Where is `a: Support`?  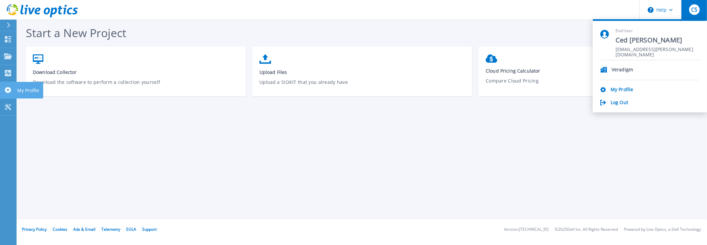
a: Support is located at coordinates (149, 229).